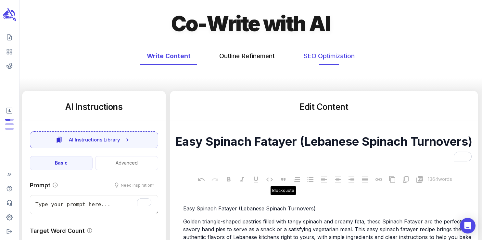  What do you see at coordinates (169, 56) in the screenshot?
I see `button: Write Content` at bounding box center [169, 56].